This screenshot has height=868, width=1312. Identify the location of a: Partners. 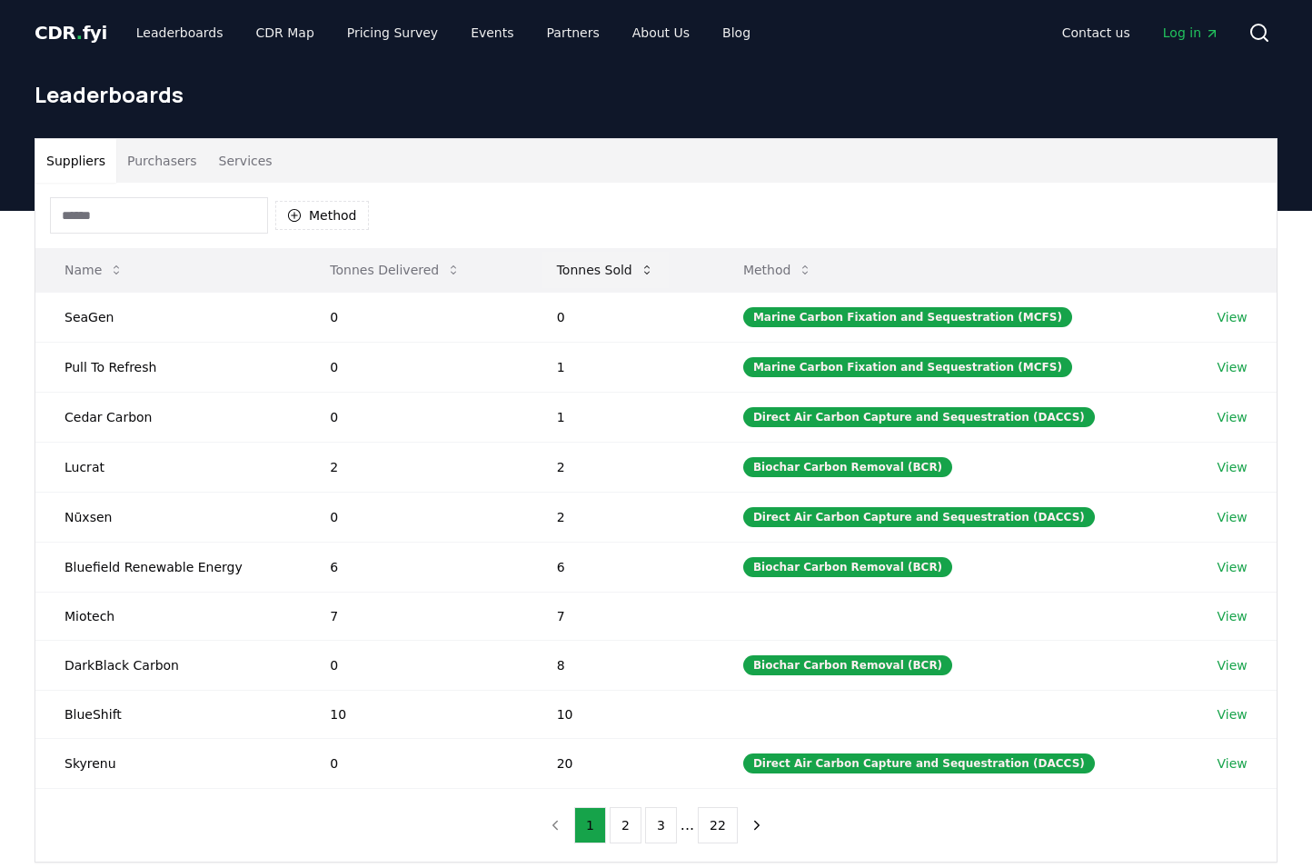
(574, 33).